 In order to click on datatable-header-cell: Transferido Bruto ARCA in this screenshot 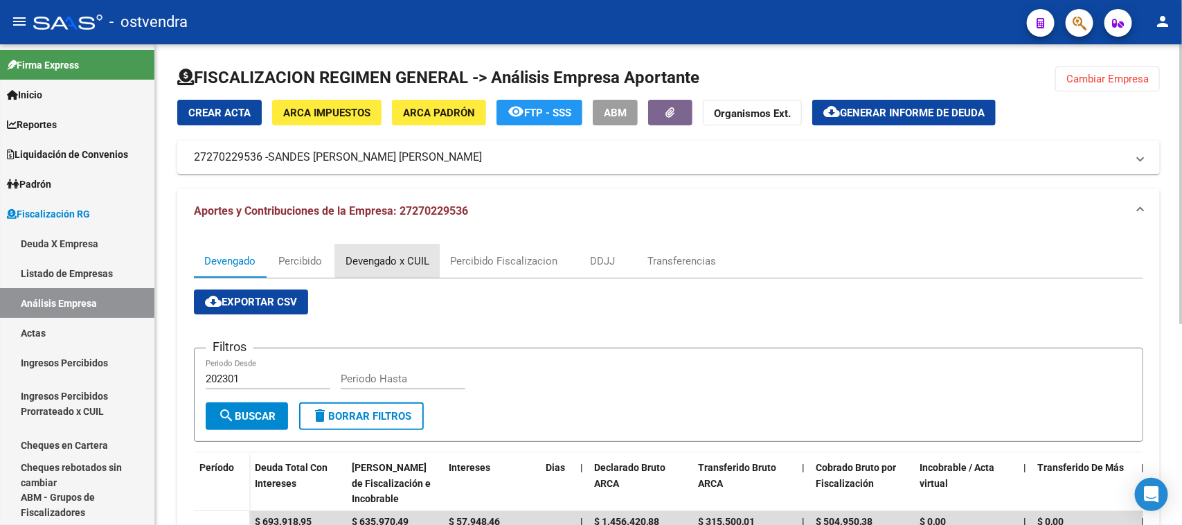, I will do `click(745, 484)`.